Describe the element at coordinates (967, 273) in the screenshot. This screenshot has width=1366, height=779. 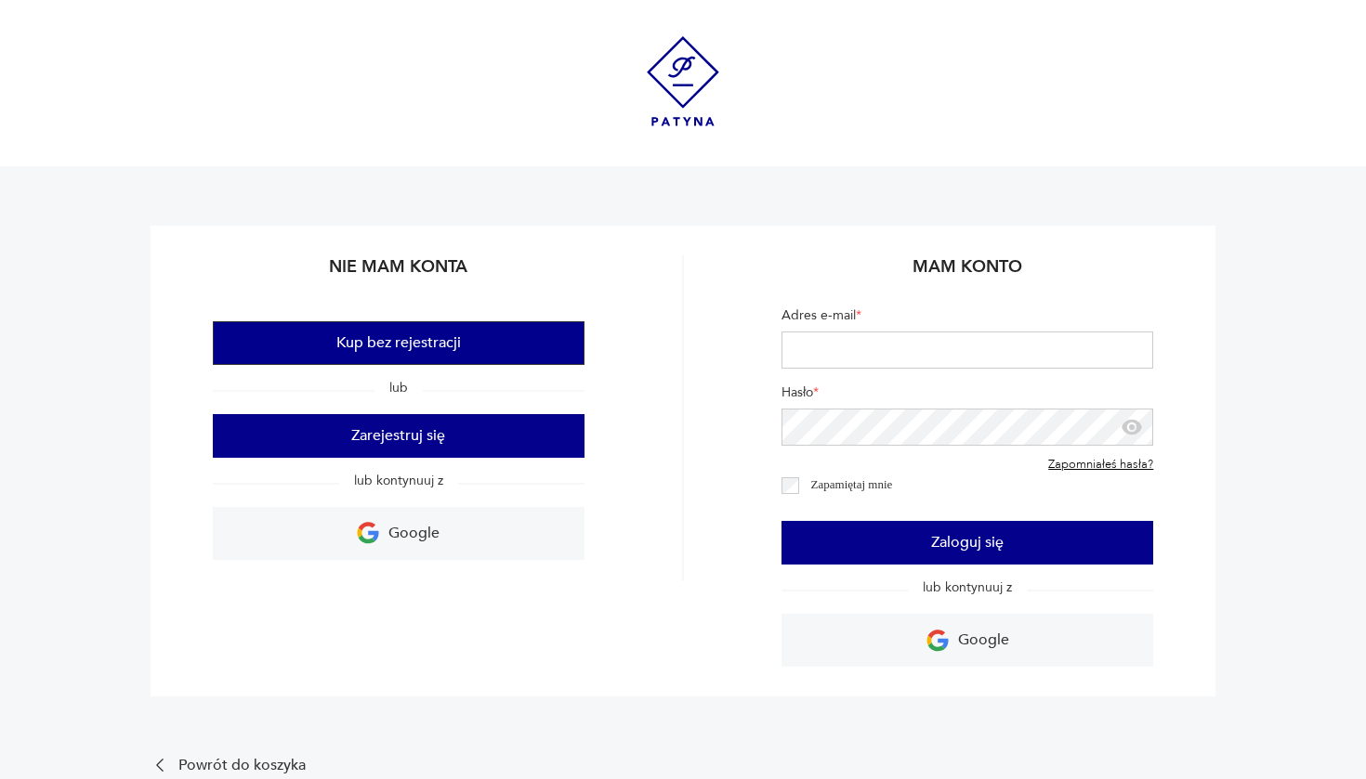
I see `h2: Mam konto` at that location.